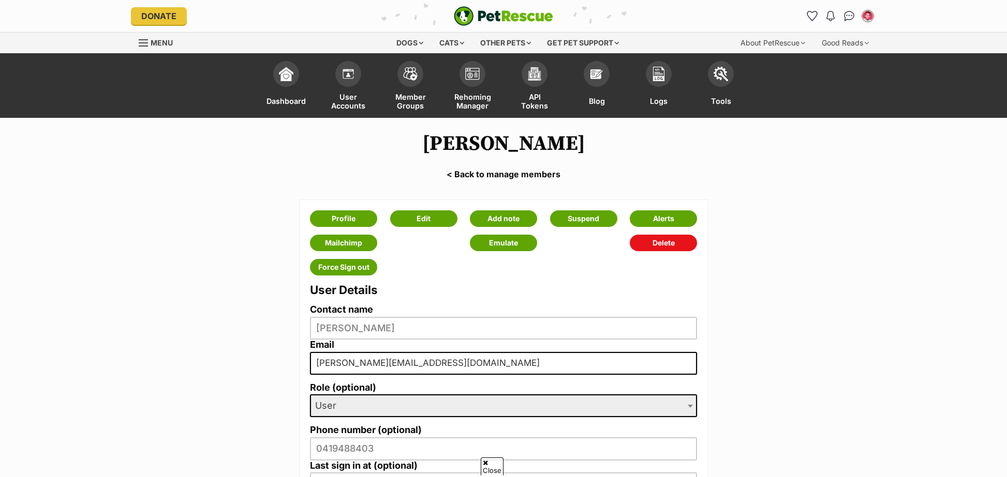 This screenshot has height=477, width=1007. I want to click on span: Tools, so click(721, 101).